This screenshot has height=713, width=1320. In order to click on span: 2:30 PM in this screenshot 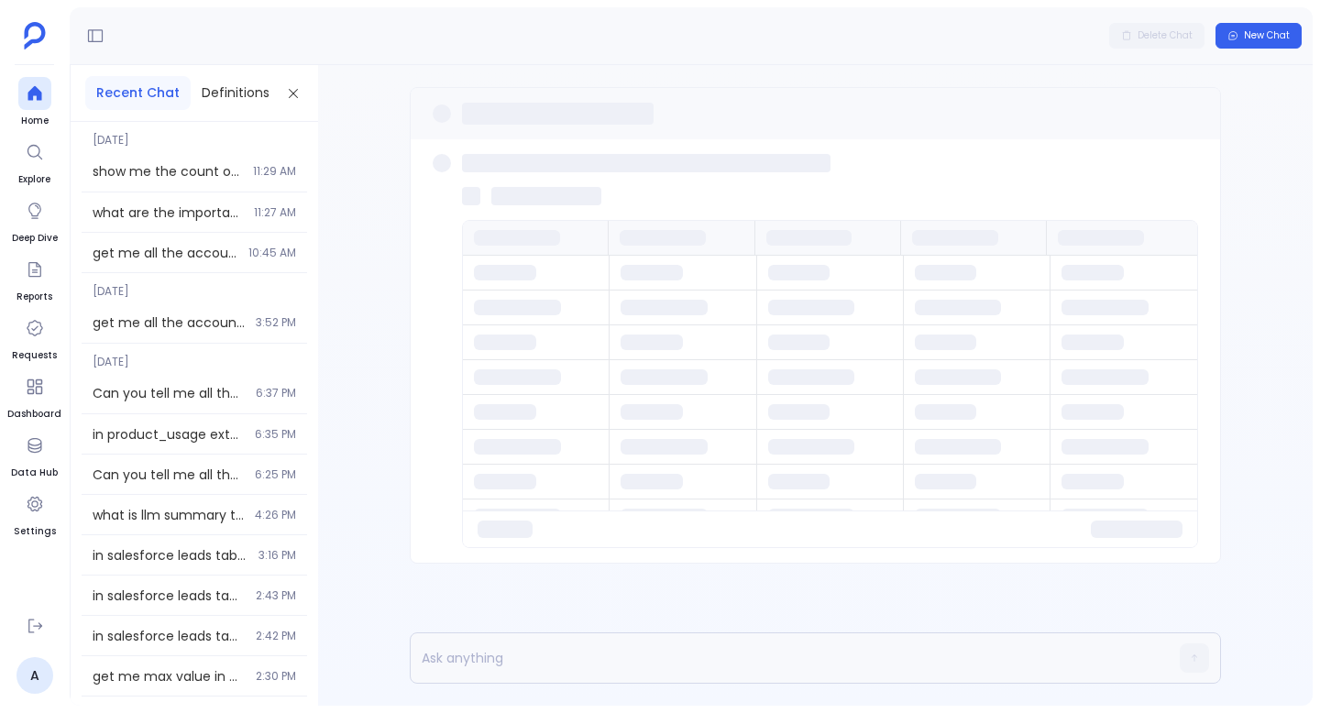, I will do `click(276, 677)`.